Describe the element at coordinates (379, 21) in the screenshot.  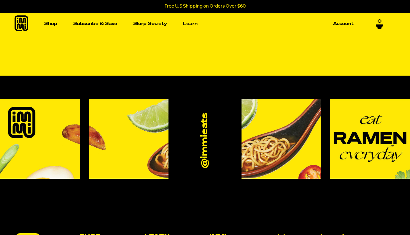
I see `span: 0` at that location.